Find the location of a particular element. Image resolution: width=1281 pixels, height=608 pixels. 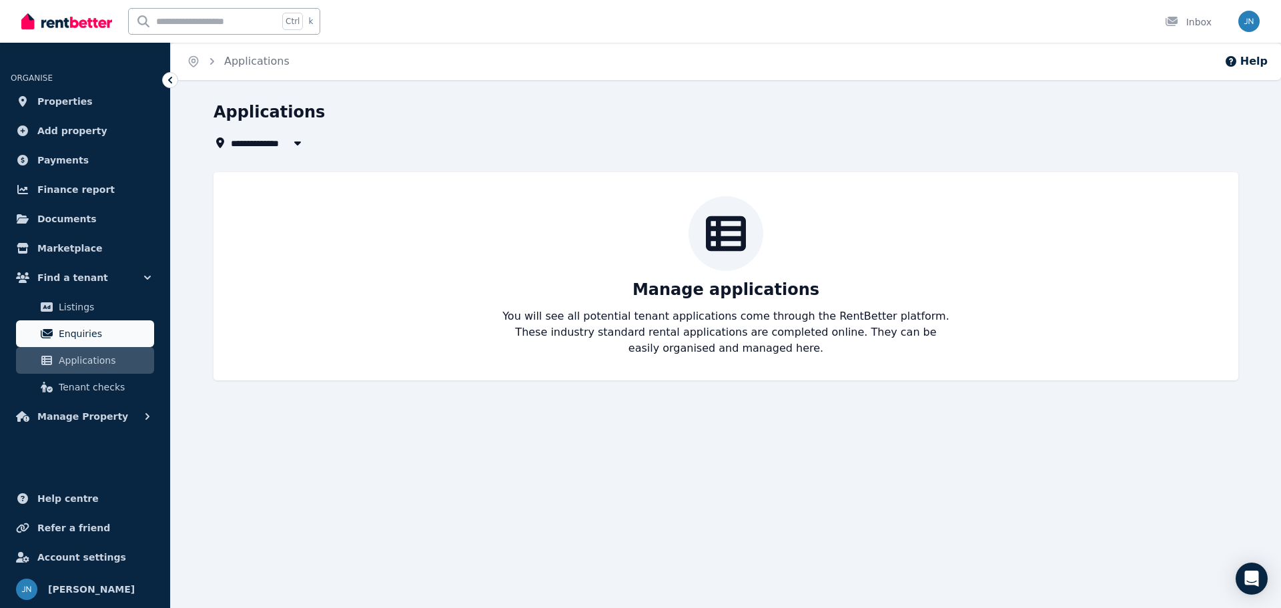

a: Payments is located at coordinates (85, 160).